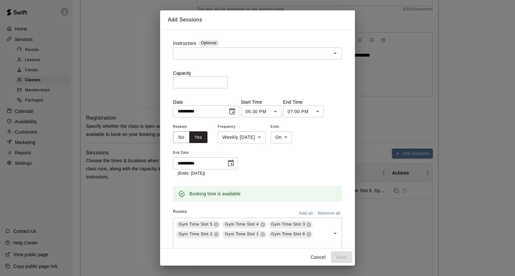  Describe the element at coordinates (291, 225) in the screenshot. I see `div: Gym Time Slot 3` at that location.